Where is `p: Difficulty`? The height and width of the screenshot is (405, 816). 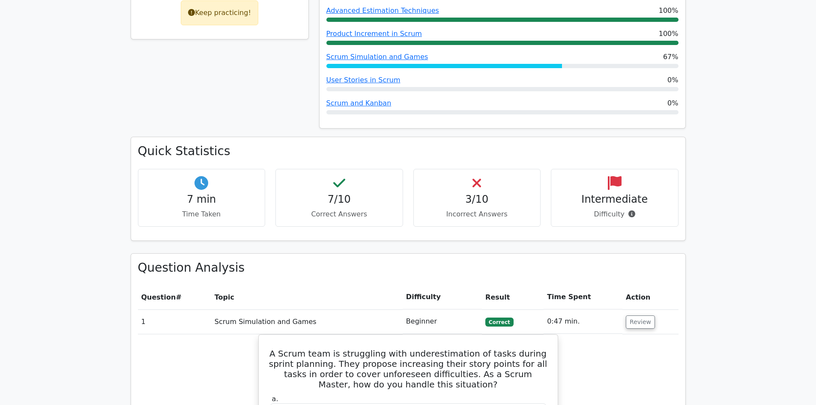
p: Difficulty is located at coordinates (614, 214).